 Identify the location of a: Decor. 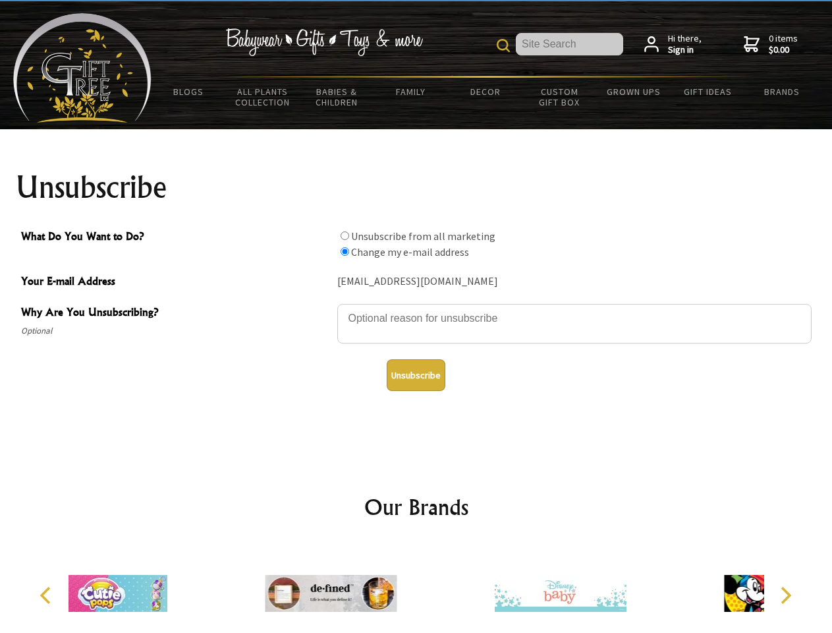
(485, 92).